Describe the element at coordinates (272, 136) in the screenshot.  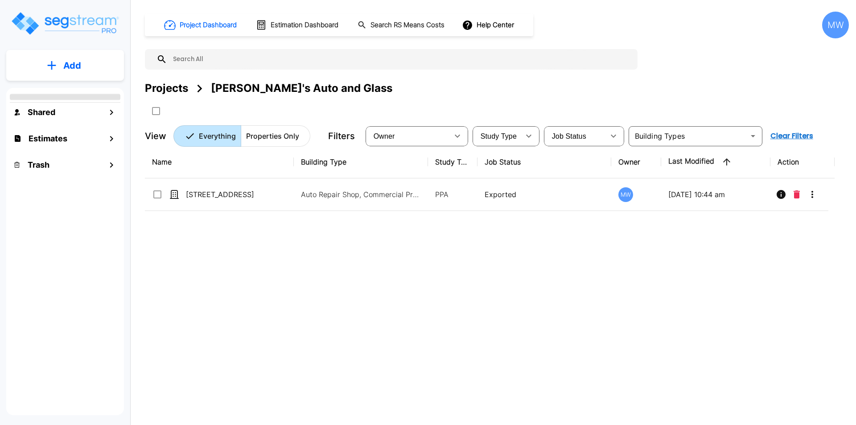
I see `p: Properties Only` at that location.